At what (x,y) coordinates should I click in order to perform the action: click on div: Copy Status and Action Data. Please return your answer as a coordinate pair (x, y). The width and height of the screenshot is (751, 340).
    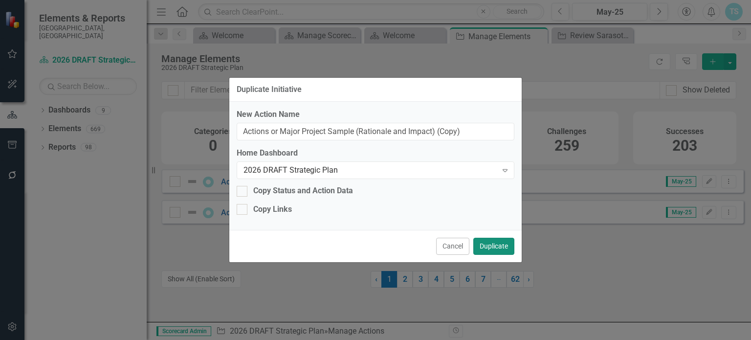
    Looking at the image, I should click on (303, 191).